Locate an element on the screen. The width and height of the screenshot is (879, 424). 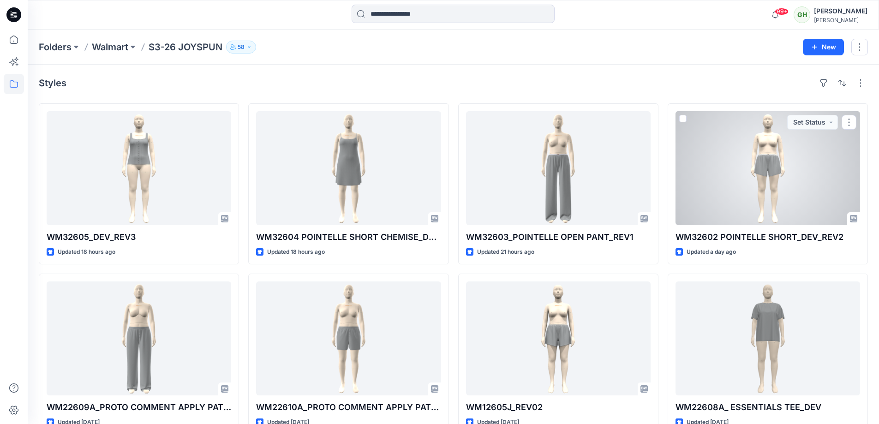
p: WM22610A_PROTO COMMENT APPLY PATTERN_REV1 is located at coordinates (348, 407).